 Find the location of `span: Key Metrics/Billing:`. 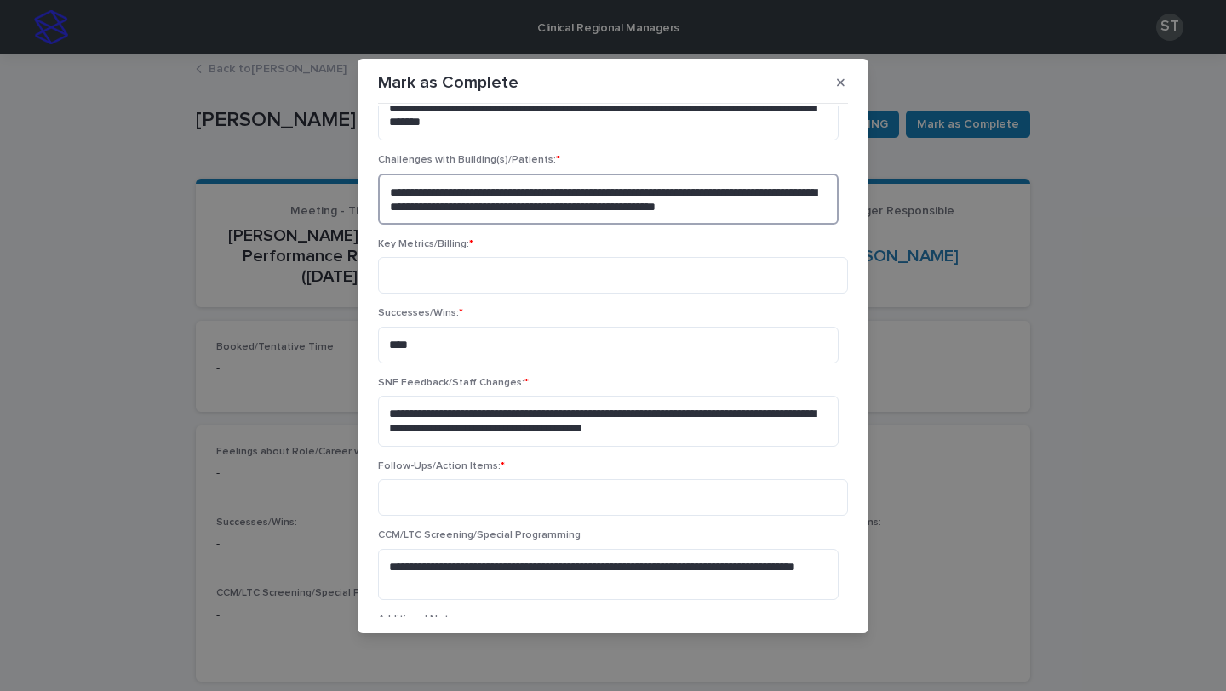

span: Key Metrics/Billing: is located at coordinates (426, 244).